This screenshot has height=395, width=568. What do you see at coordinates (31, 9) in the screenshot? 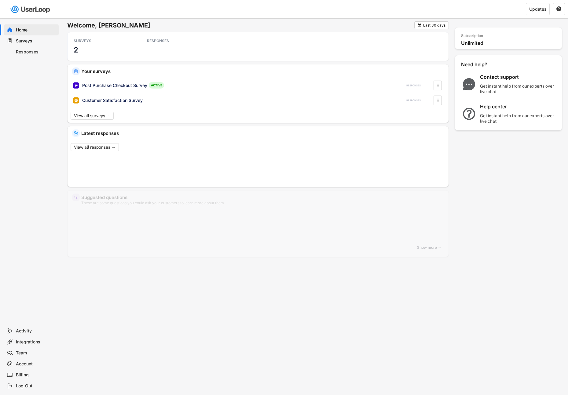
I see `img: userloop-logo-01.svg` at bounding box center [31, 9].